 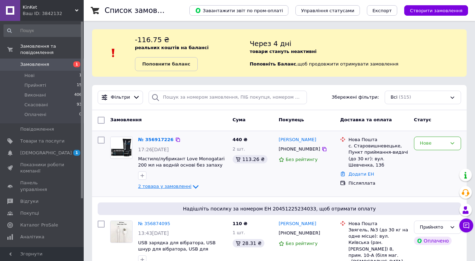 What do you see at coordinates (181, 169) in the screenshot?
I see `span: Мастило/лубрикант Love Monogatari 200 мл на водній основі без запаху для анального та вагінальног...` at bounding box center [181, 169].